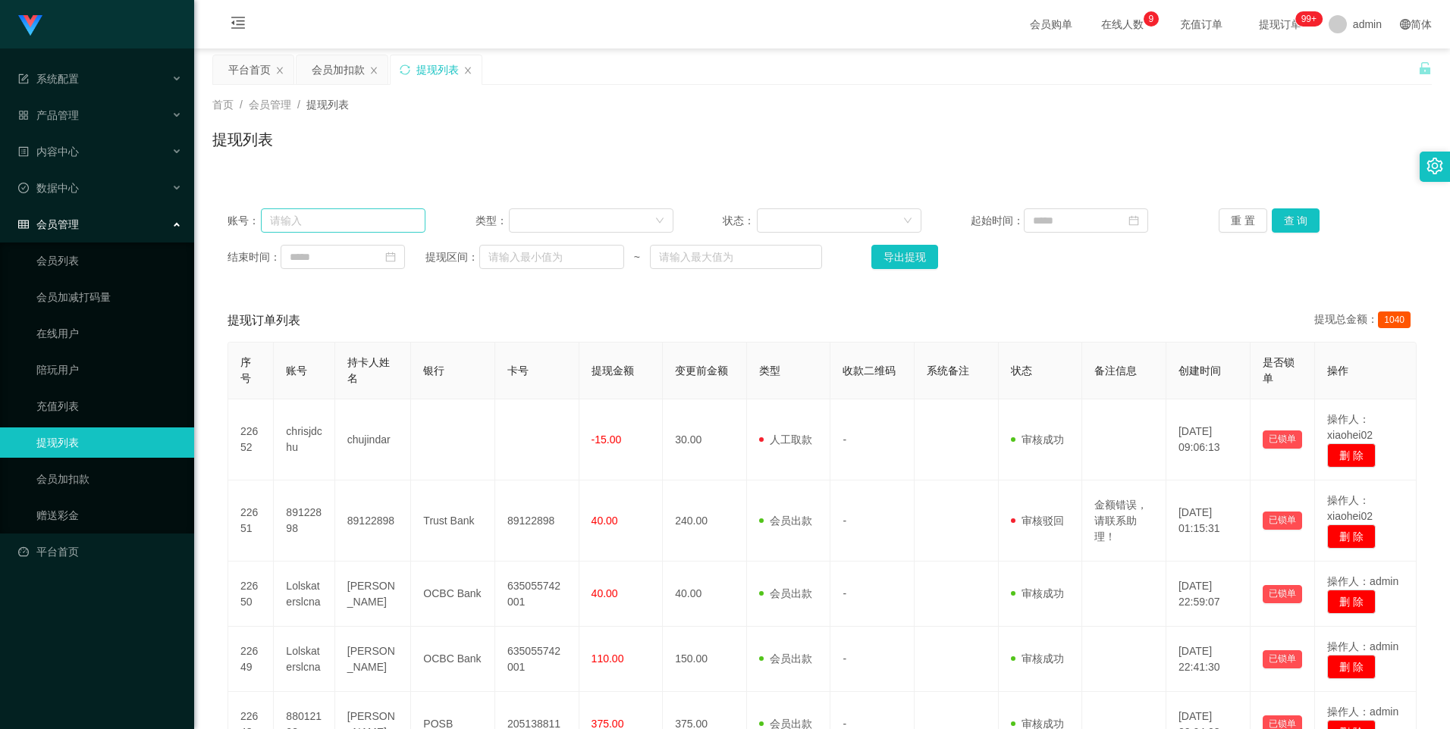 This screenshot has width=1450, height=729. What do you see at coordinates (405, 70) in the screenshot?
I see `i: 图标: sync` at bounding box center [405, 70].